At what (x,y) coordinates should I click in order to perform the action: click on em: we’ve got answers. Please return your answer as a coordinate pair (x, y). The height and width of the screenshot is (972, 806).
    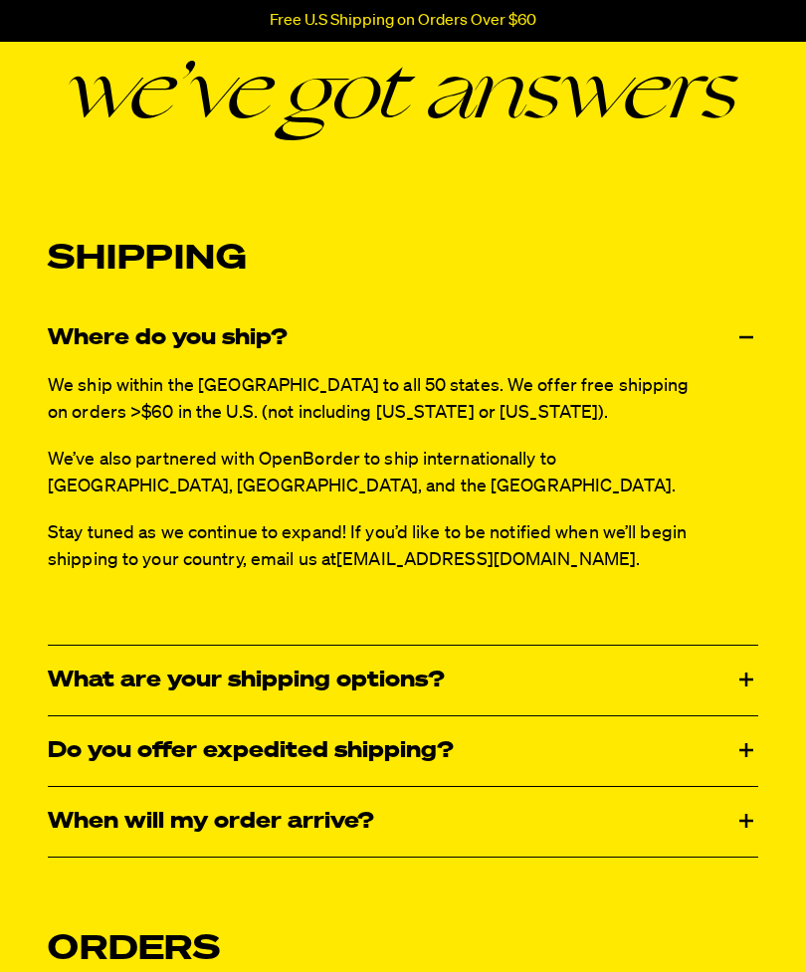
    Looking at the image, I should click on (403, 88).